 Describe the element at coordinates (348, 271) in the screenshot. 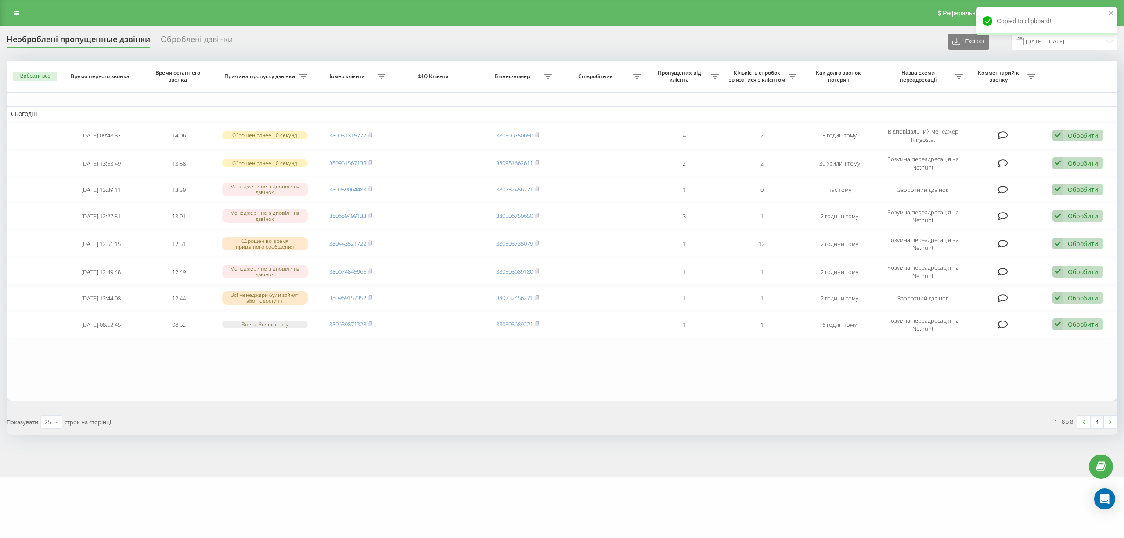

I see `font: 380674845965` at that location.